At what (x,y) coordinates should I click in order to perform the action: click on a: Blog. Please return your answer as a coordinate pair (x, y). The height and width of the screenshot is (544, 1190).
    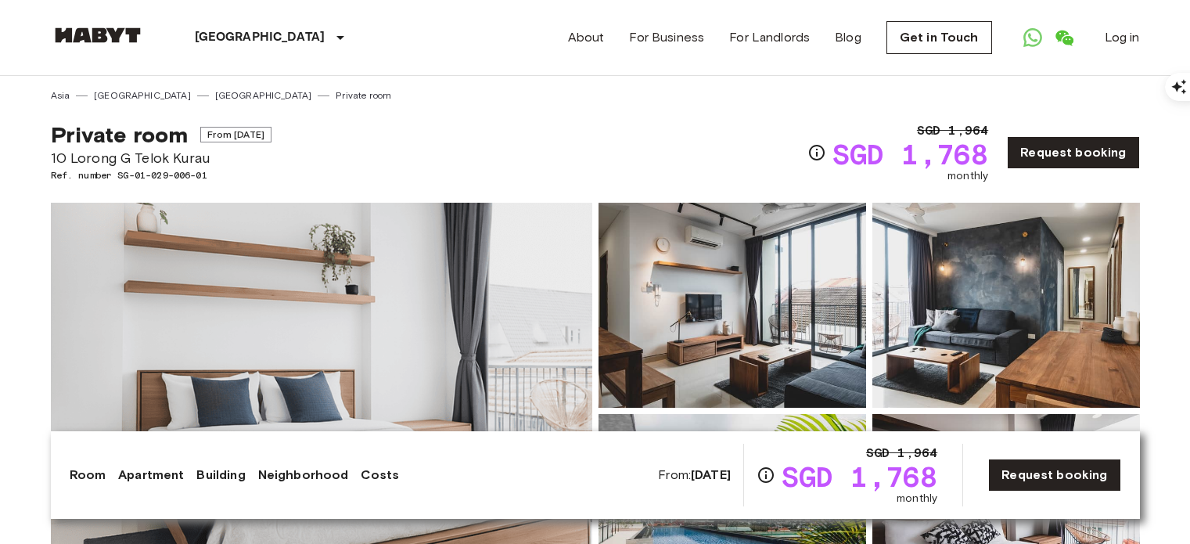
    Looking at the image, I should click on (848, 38).